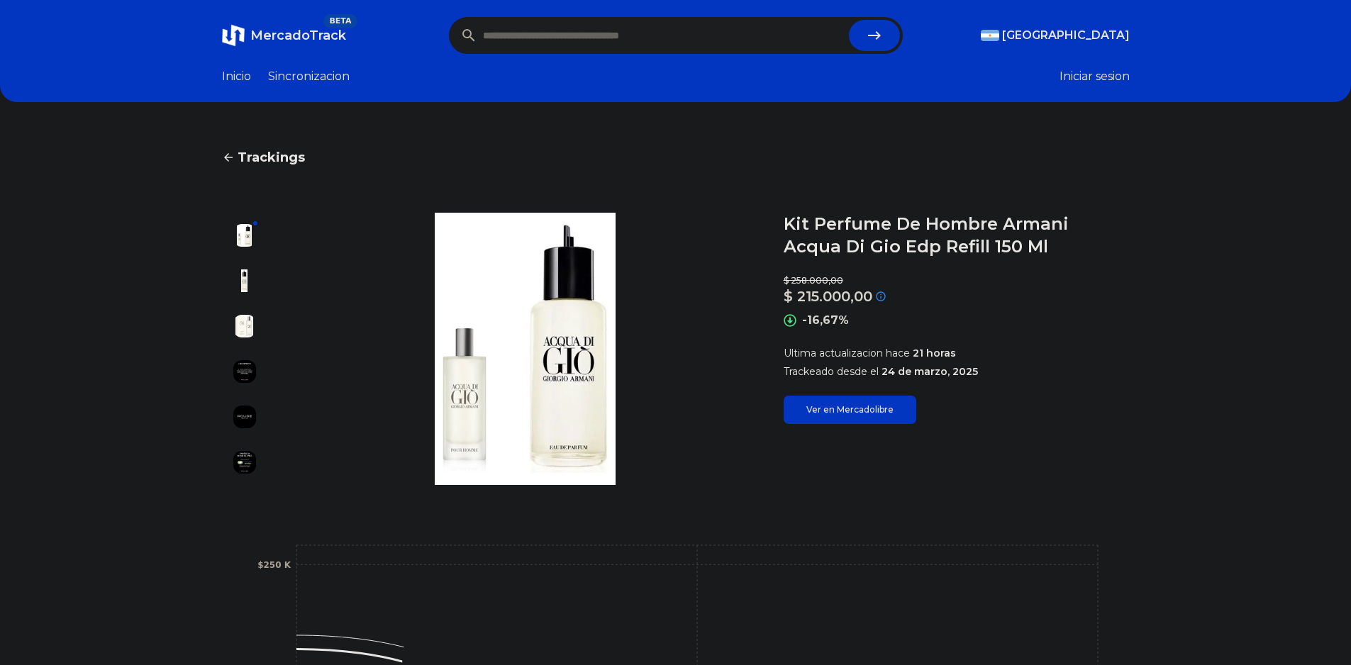 This screenshot has width=1351, height=665. Describe the element at coordinates (676, 157) in the screenshot. I see `a: Trackings` at that location.